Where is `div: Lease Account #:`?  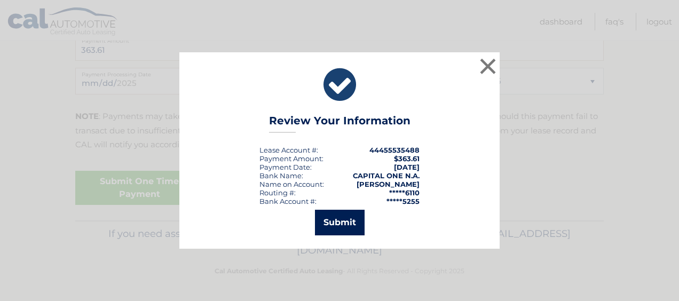
div: Lease Account #: is located at coordinates (289, 150).